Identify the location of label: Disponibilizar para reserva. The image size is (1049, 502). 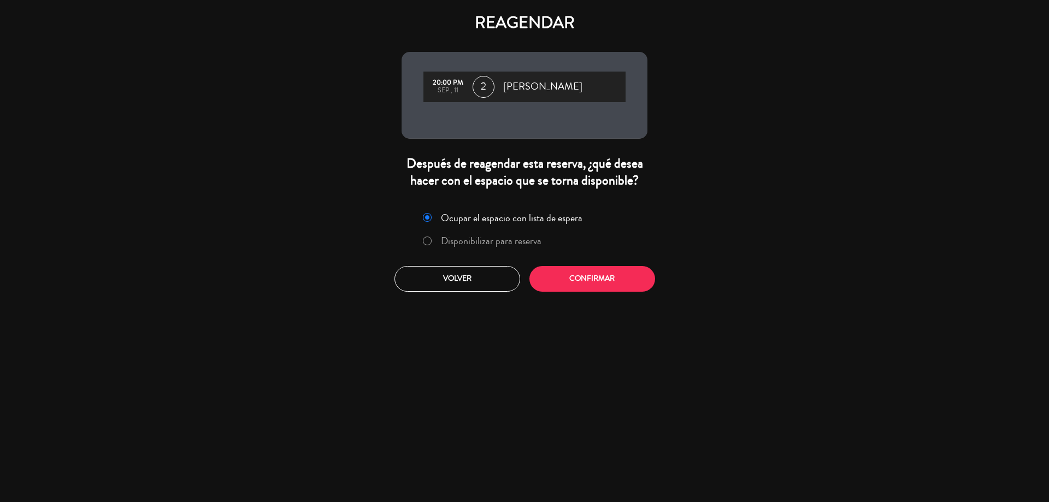
(491, 241).